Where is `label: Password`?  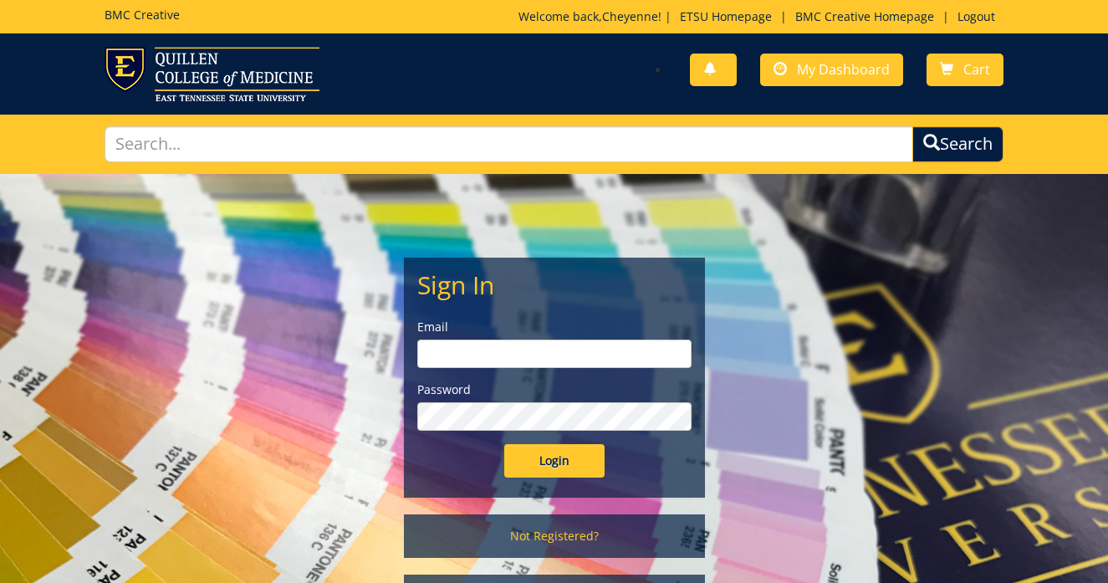 label: Password is located at coordinates (555, 390).